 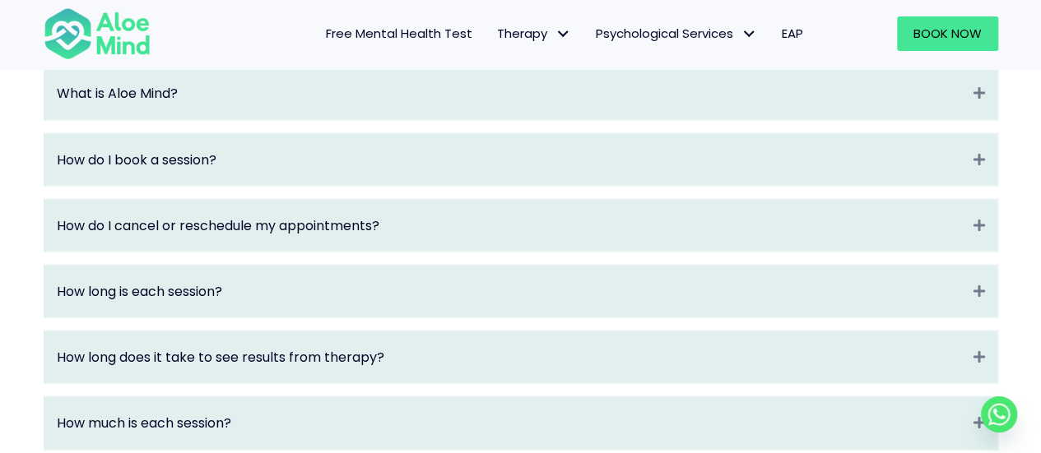 I want to click on nav: Menu, so click(x=494, y=34).